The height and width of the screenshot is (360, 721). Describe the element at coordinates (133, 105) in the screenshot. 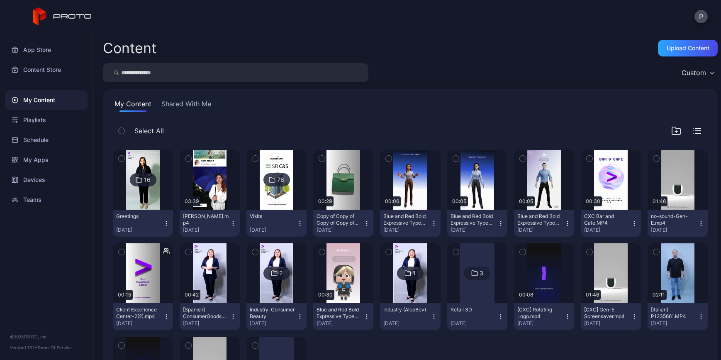

I see `button: My Content` at that location.